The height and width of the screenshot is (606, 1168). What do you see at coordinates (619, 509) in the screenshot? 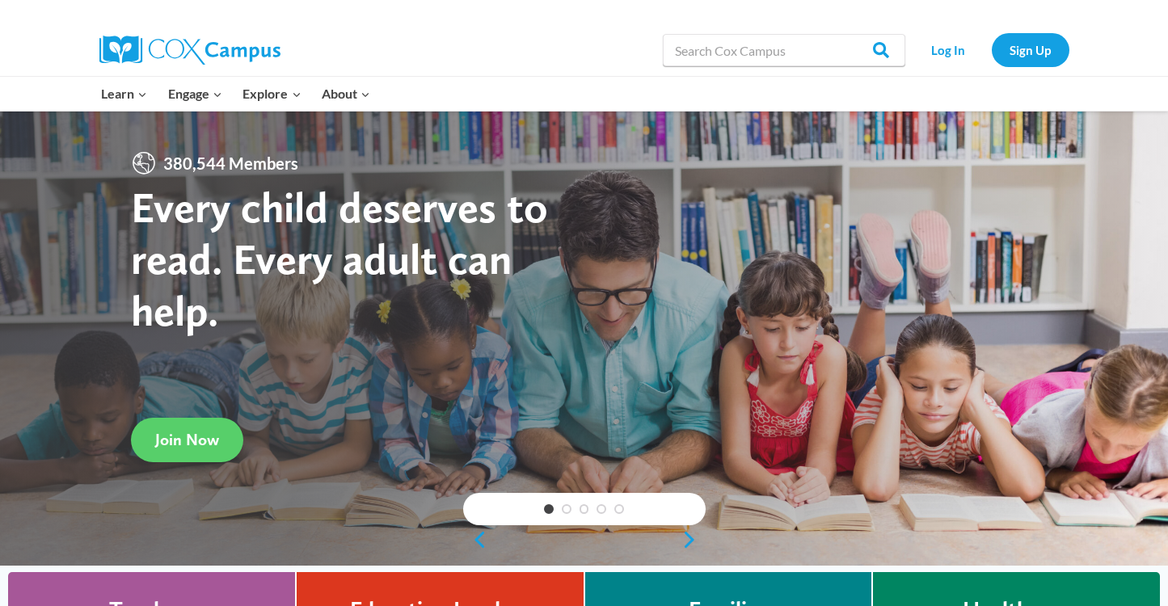
I see `a: 5` at bounding box center [619, 509].